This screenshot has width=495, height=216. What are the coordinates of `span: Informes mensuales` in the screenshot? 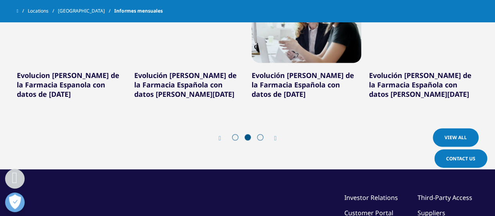 It's located at (139, 11).